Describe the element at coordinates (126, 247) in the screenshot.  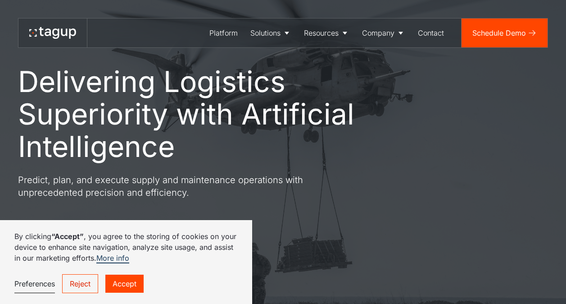
I see `p: By clicking , you agree to the storing of cookies on your device to enhance site navigation, anal...` at that location.